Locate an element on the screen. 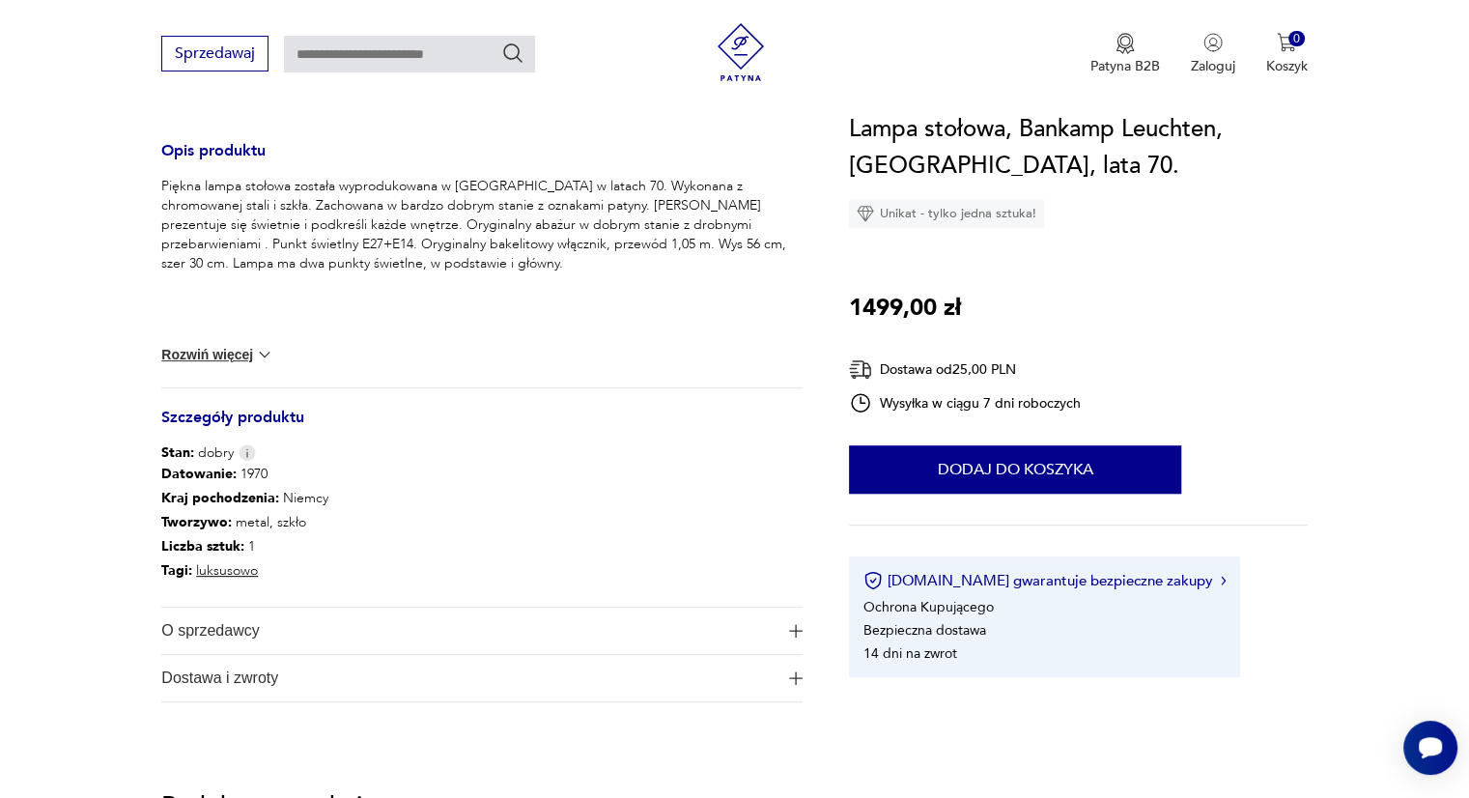 The height and width of the screenshot is (798, 1469). b: Stan: is located at coordinates (178, 452).